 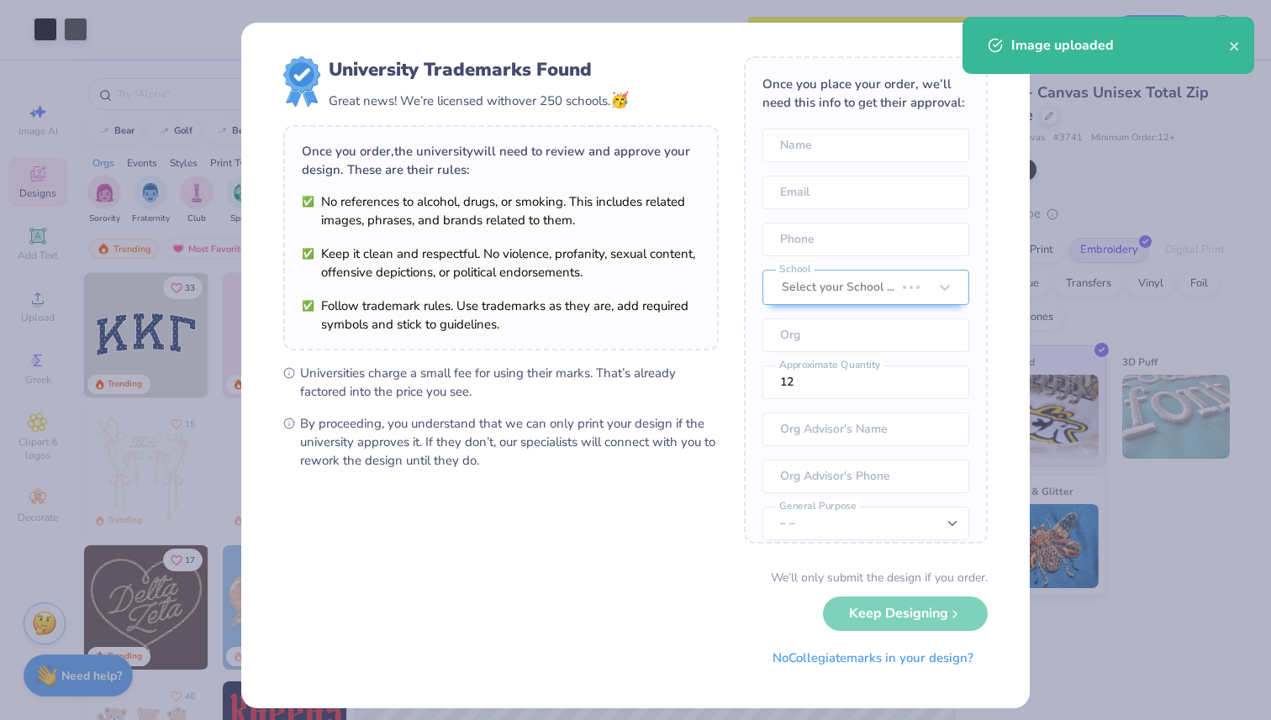 What do you see at coordinates (866, 93) in the screenshot?
I see `div: Once you place your order, we’ll need this info to get their approval:` at bounding box center [866, 93].